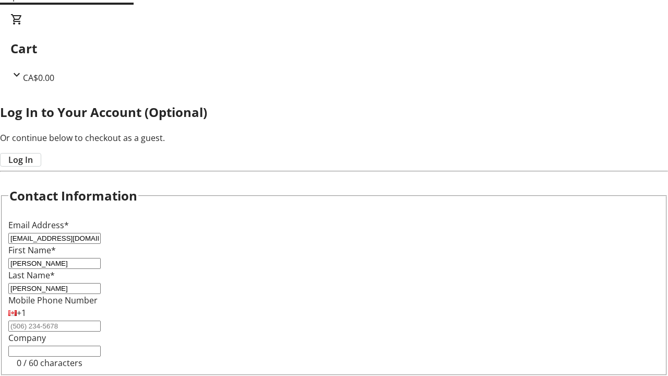  Describe the element at coordinates (334, 49) in the screenshot. I see `h2: Cart` at that location.